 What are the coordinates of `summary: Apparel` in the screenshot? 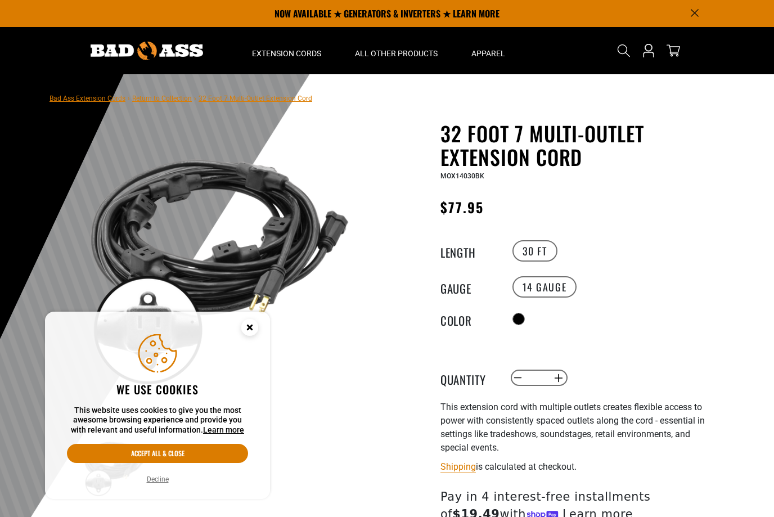 It's located at (488, 51).